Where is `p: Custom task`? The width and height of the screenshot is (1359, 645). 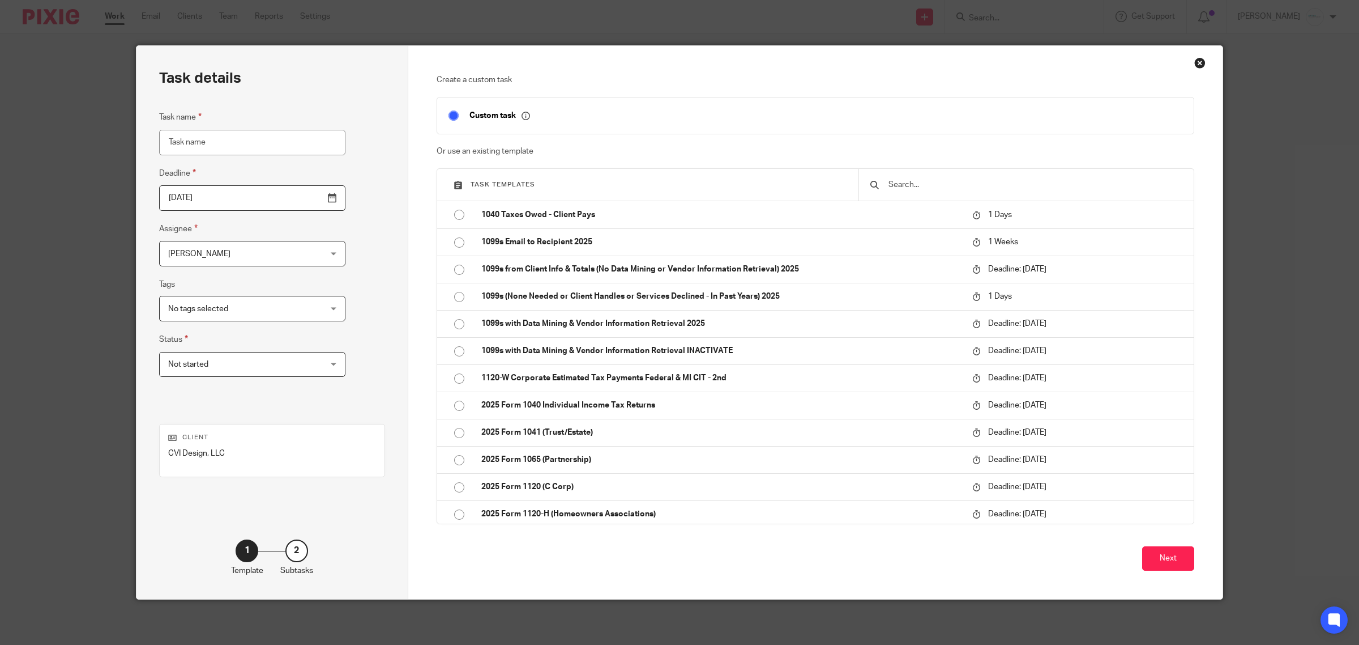
p: Custom task is located at coordinates (500, 116).